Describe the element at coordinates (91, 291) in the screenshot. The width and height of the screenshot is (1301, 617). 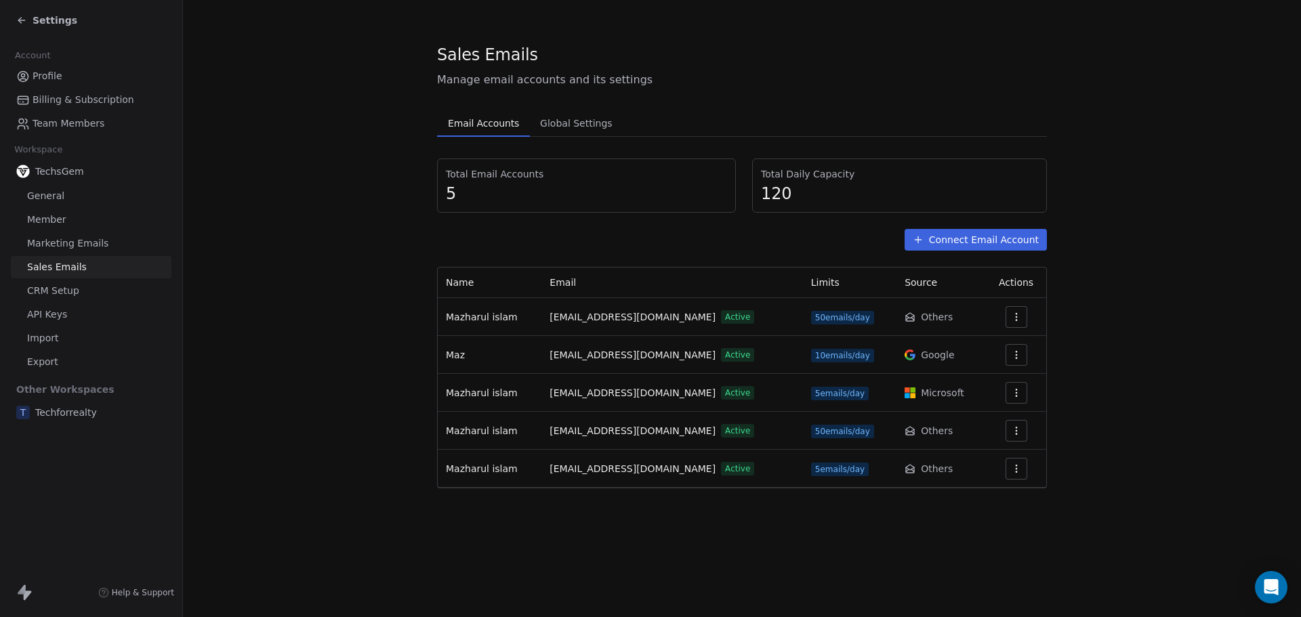
I see `a: CRM Setup` at that location.